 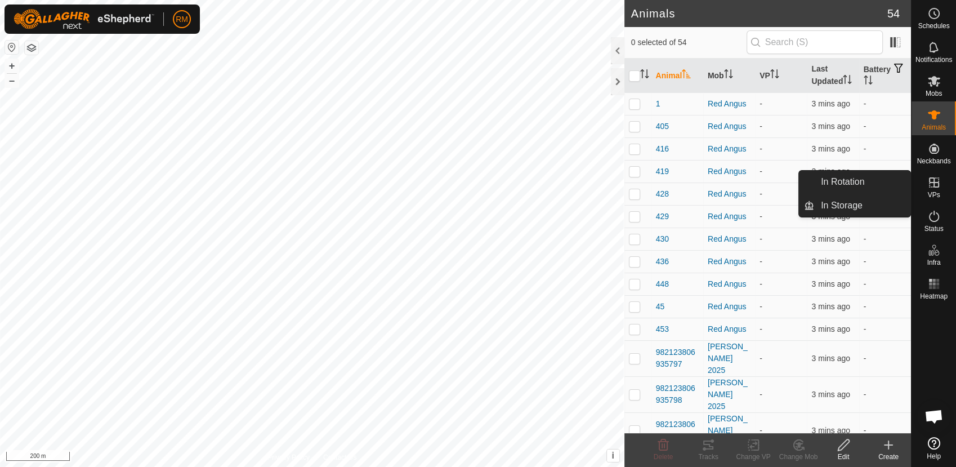 I want to click on span: 430, so click(x=662, y=239).